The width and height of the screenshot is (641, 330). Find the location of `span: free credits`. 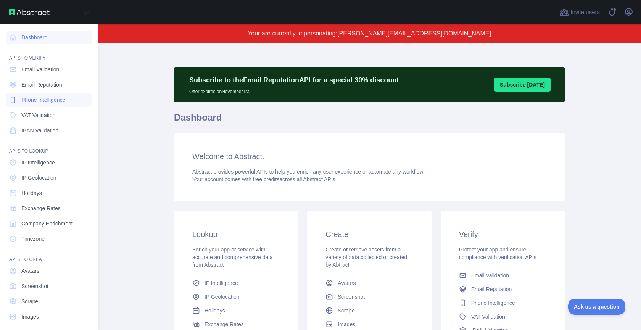

span: free credits is located at coordinates (266, 179).